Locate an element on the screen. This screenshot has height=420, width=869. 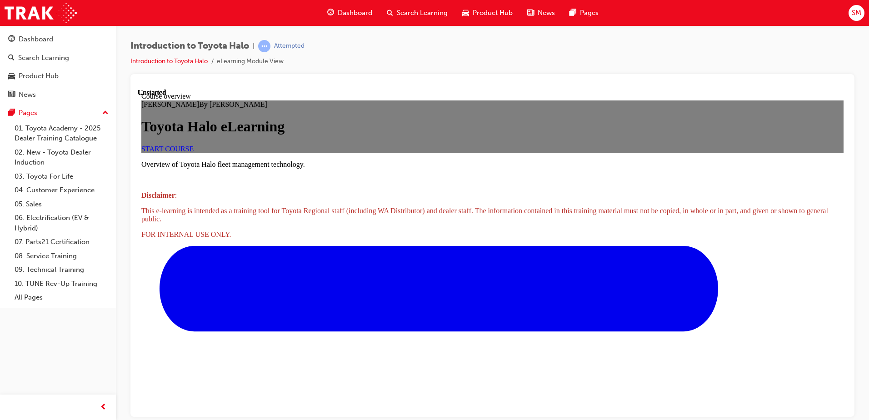
span: Search Learning is located at coordinates (422, 13).